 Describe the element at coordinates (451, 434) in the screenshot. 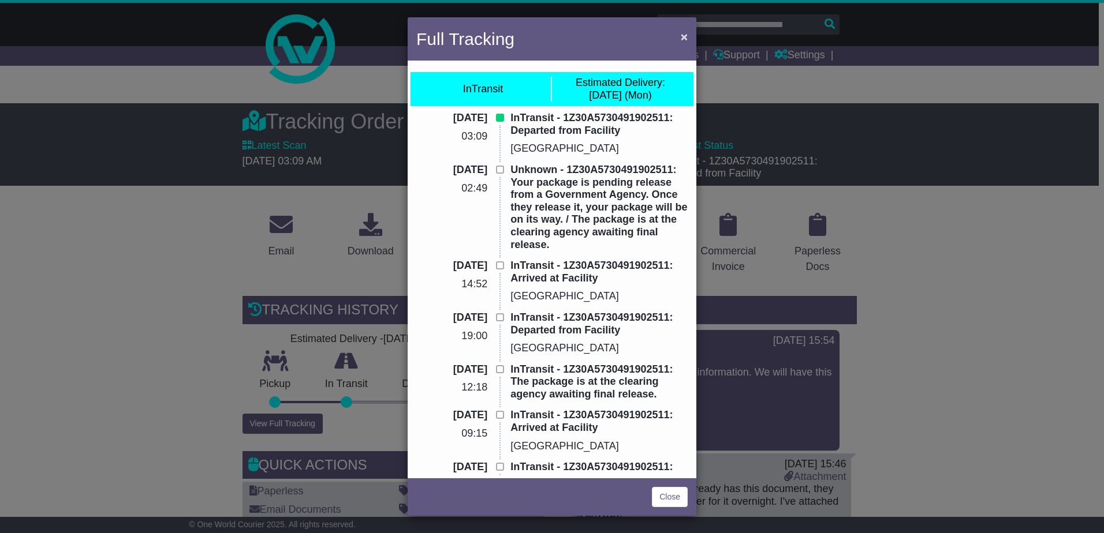

I see `p: 09:15` at that location.